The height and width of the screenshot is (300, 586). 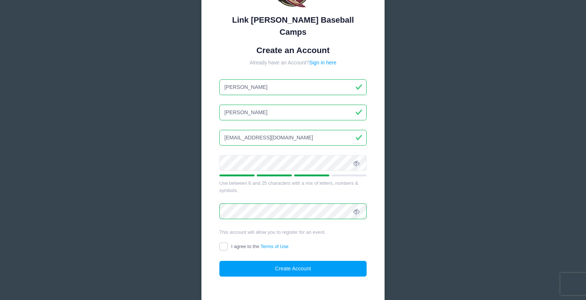 What do you see at coordinates (293, 50) in the screenshot?
I see `h1: Create an Account` at bounding box center [293, 50].